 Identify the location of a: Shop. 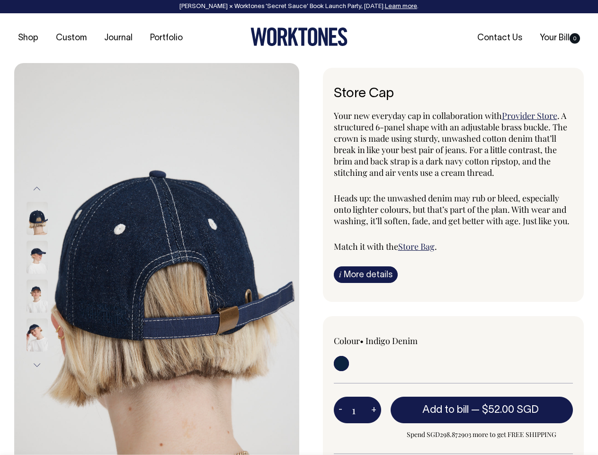
(28, 38).